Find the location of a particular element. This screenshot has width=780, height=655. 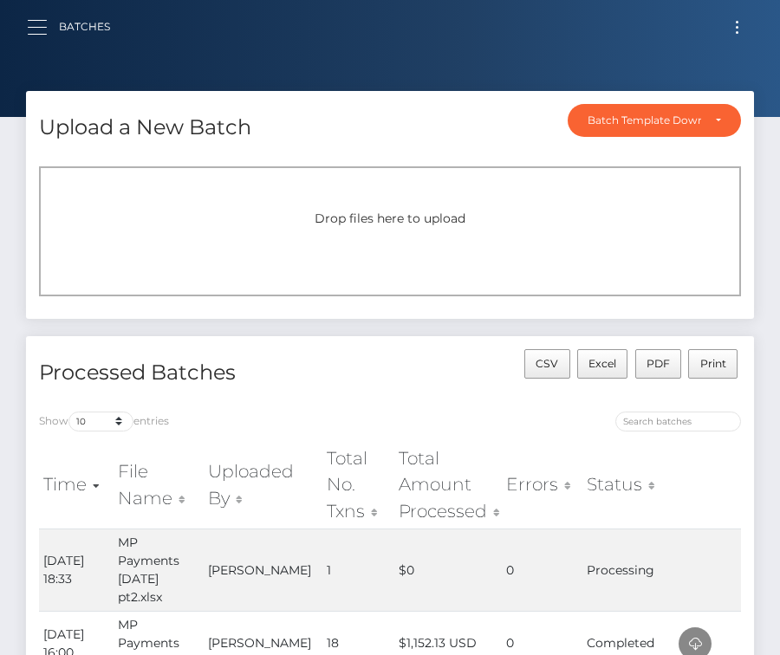

select: Showentries is located at coordinates (101, 421).